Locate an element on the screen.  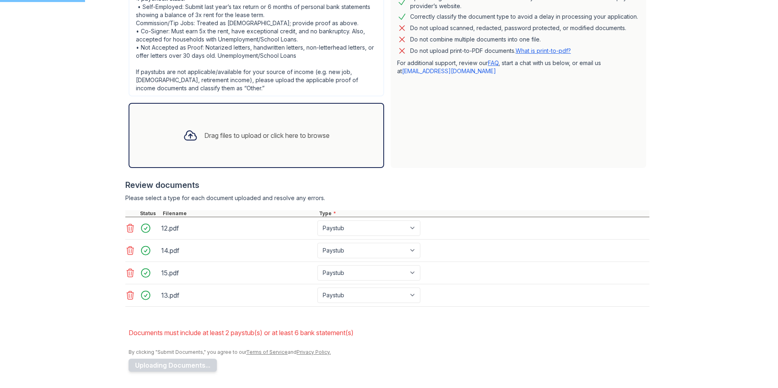
button: Uploading Documents... is located at coordinates (173, 366).